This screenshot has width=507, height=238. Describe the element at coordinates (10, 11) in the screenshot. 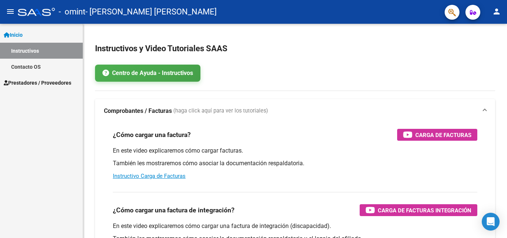

I see `mat-icon: menu` at that location.